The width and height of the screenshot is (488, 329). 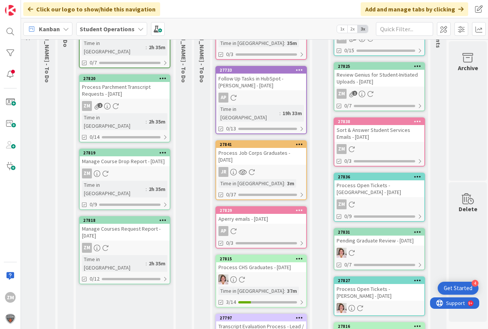 What do you see at coordinates (363, 29) in the screenshot?
I see `span: 3x` at bounding box center [363, 29].